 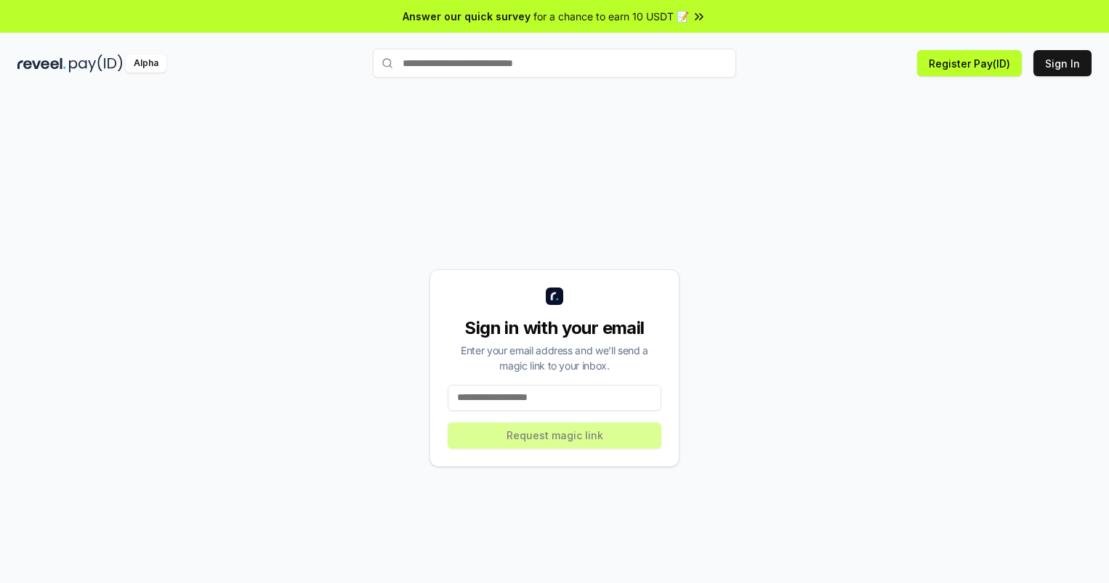 What do you see at coordinates (611, 16) in the screenshot?
I see `span: for a chance to earn 10 USDT 📝` at bounding box center [611, 16].